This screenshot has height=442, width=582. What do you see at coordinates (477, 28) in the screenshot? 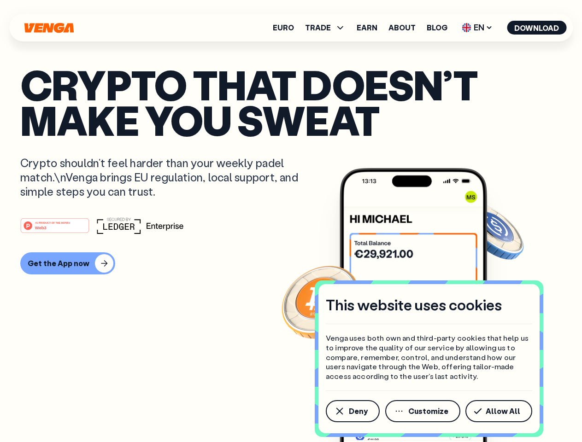
I see `span: EN` at bounding box center [477, 28].